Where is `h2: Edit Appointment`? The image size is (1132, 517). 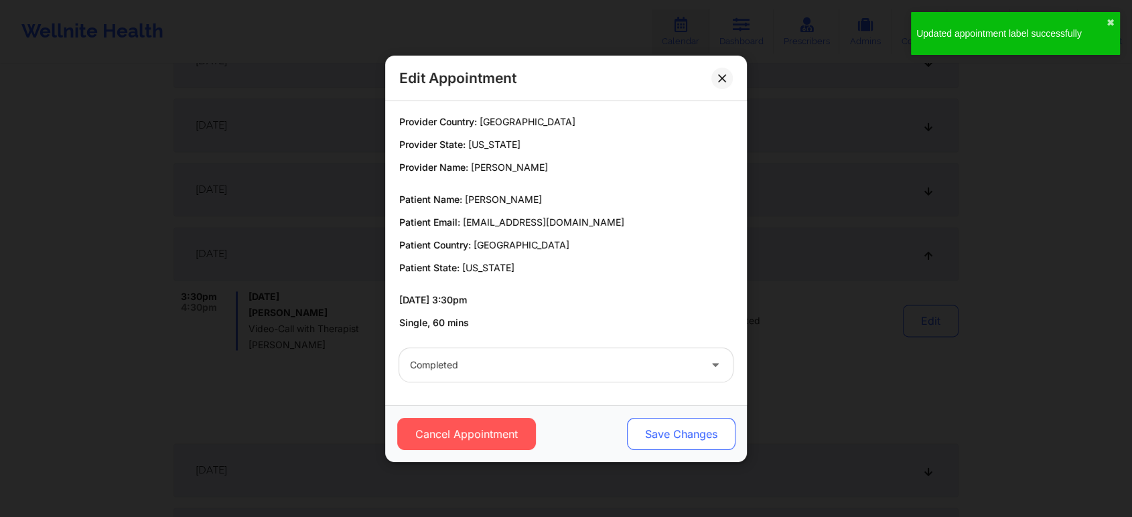 h2: Edit Appointment is located at coordinates (458, 78).